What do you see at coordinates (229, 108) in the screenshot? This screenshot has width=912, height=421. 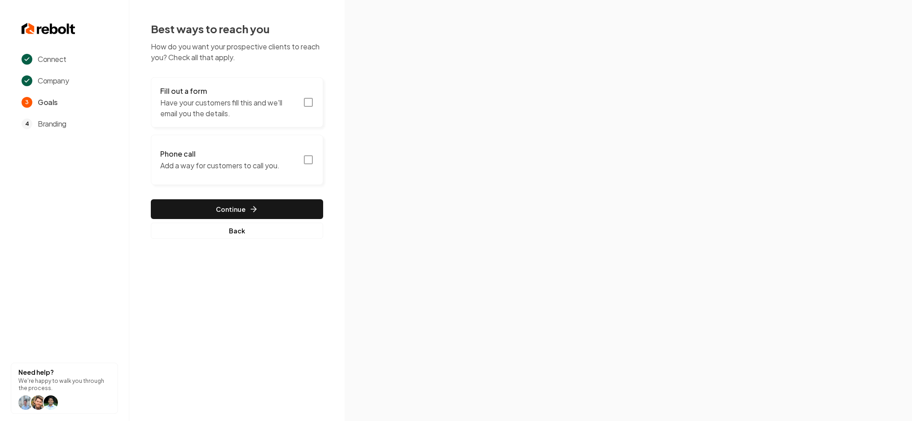 I see `p: Have your customers fill this and we'll email you the details.` at bounding box center [229, 108].